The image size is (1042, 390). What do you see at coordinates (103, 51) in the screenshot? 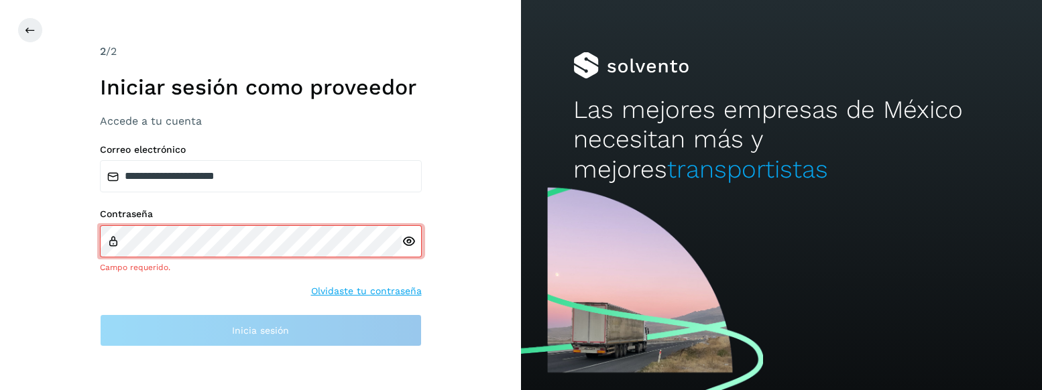
I see `span: 2` at bounding box center [103, 51].